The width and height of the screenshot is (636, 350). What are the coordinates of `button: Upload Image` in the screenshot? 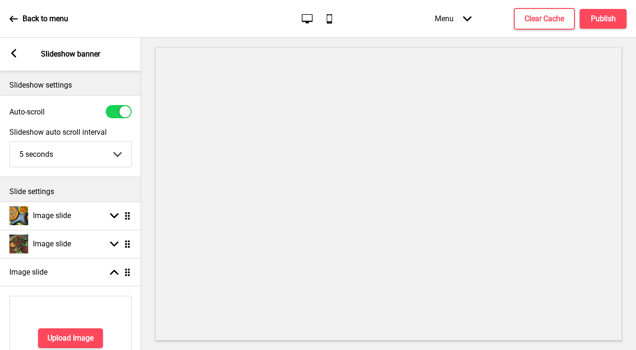 It's located at (71, 338).